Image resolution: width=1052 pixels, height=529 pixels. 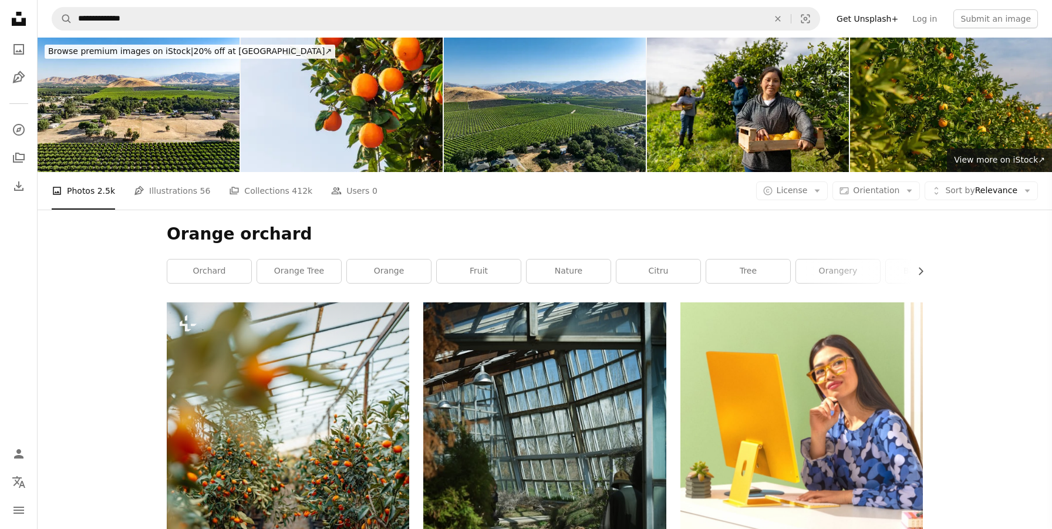 I want to click on span: 56, so click(x=206, y=191).